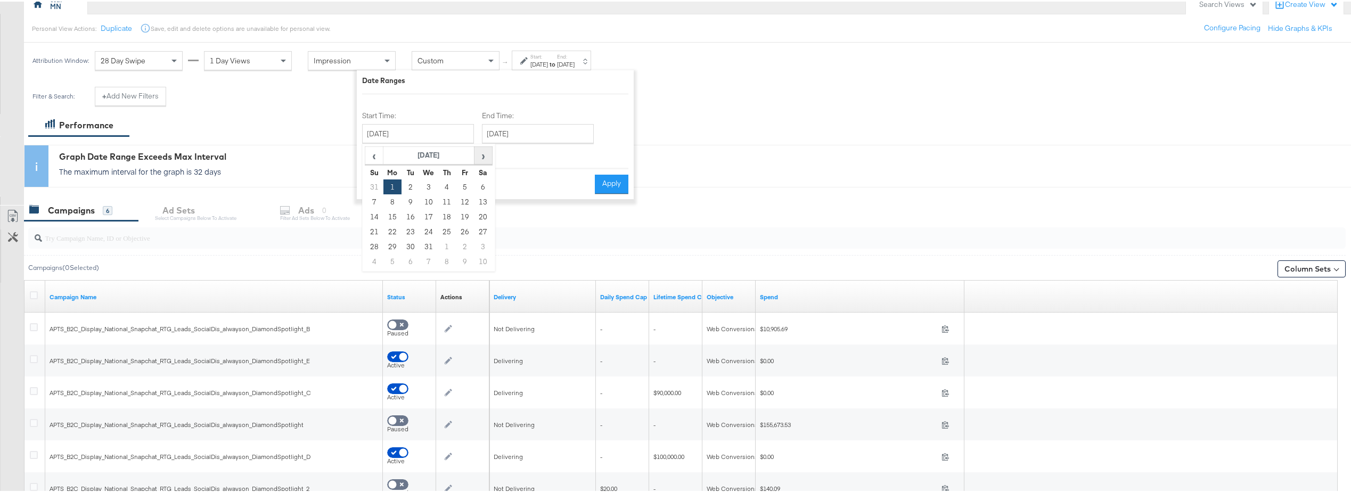 This screenshot has height=492, width=1351. I want to click on div: Attribution Window:, so click(61, 59).